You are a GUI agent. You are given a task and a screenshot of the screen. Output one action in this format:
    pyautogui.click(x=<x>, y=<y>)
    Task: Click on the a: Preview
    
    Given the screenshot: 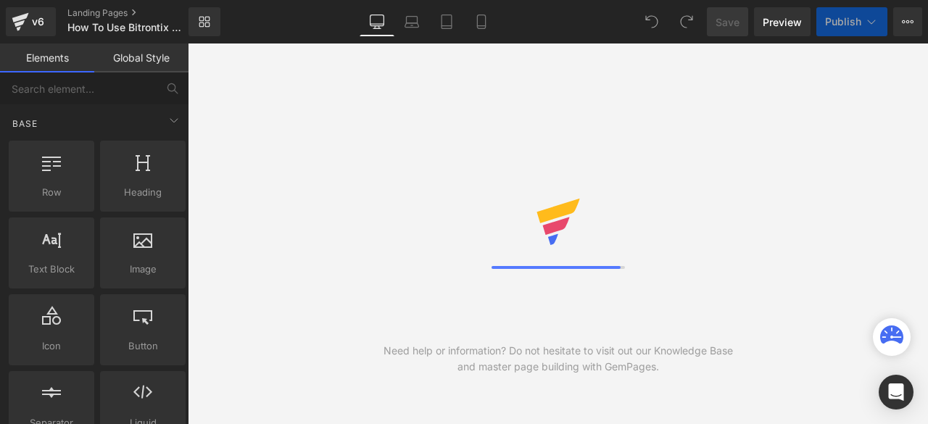 What is the action you would take?
    pyautogui.click(x=782, y=22)
    